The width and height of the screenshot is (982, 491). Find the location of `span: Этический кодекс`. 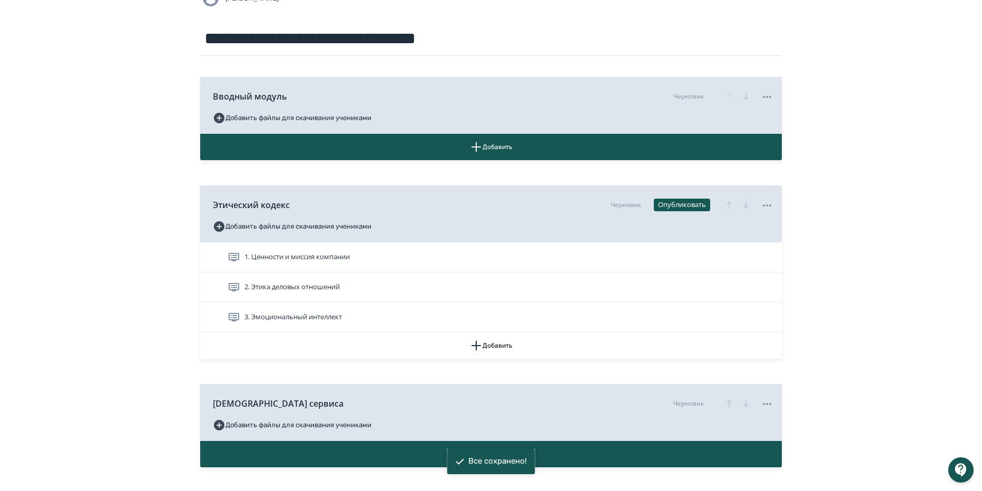

span: Этический кодекс is located at coordinates (251, 205).